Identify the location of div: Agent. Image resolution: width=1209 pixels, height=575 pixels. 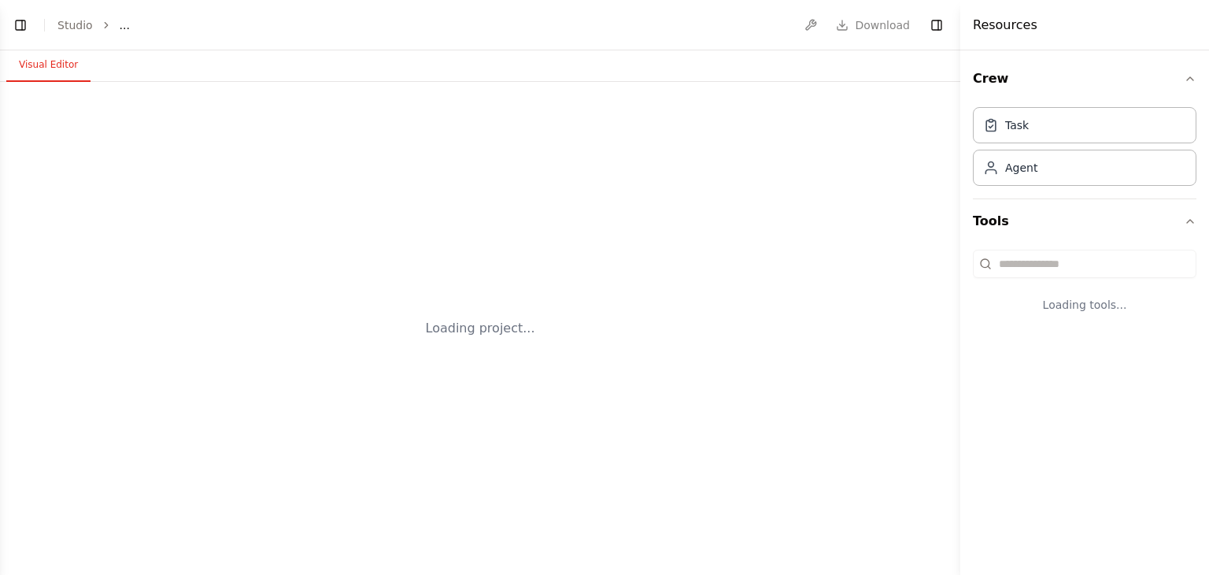
(1021, 168).